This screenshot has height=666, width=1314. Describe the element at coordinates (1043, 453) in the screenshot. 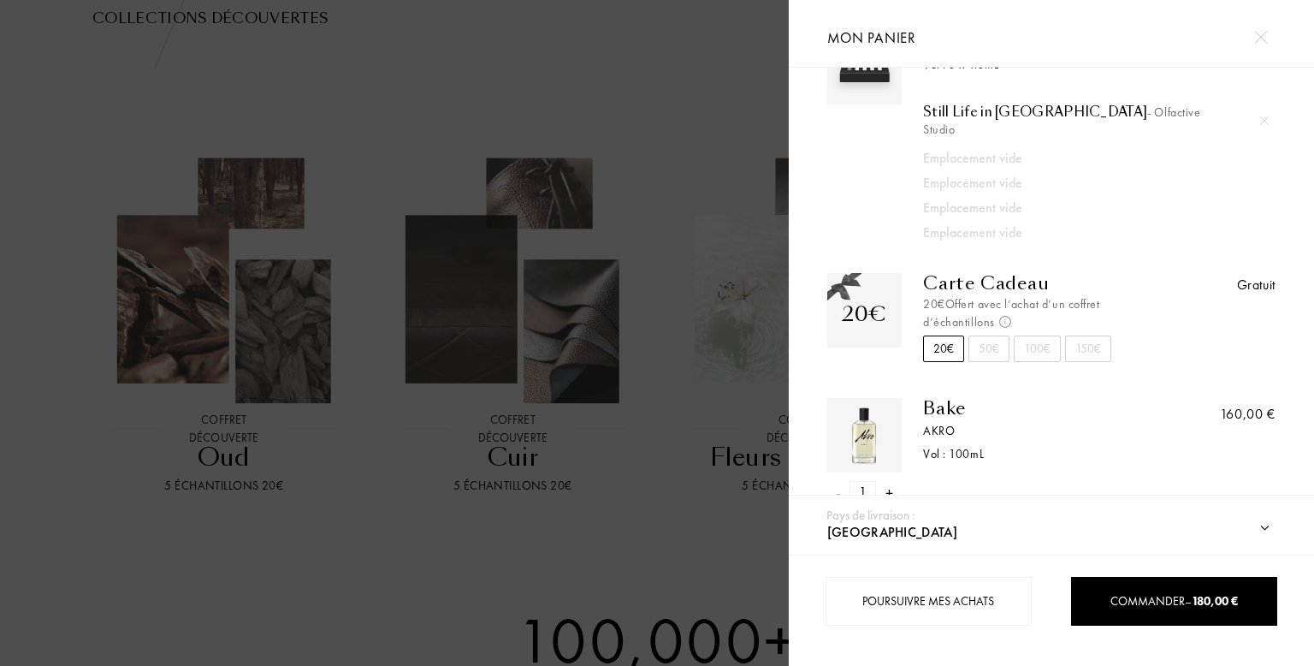

I see `div: Vol : 100 mL` at that location.